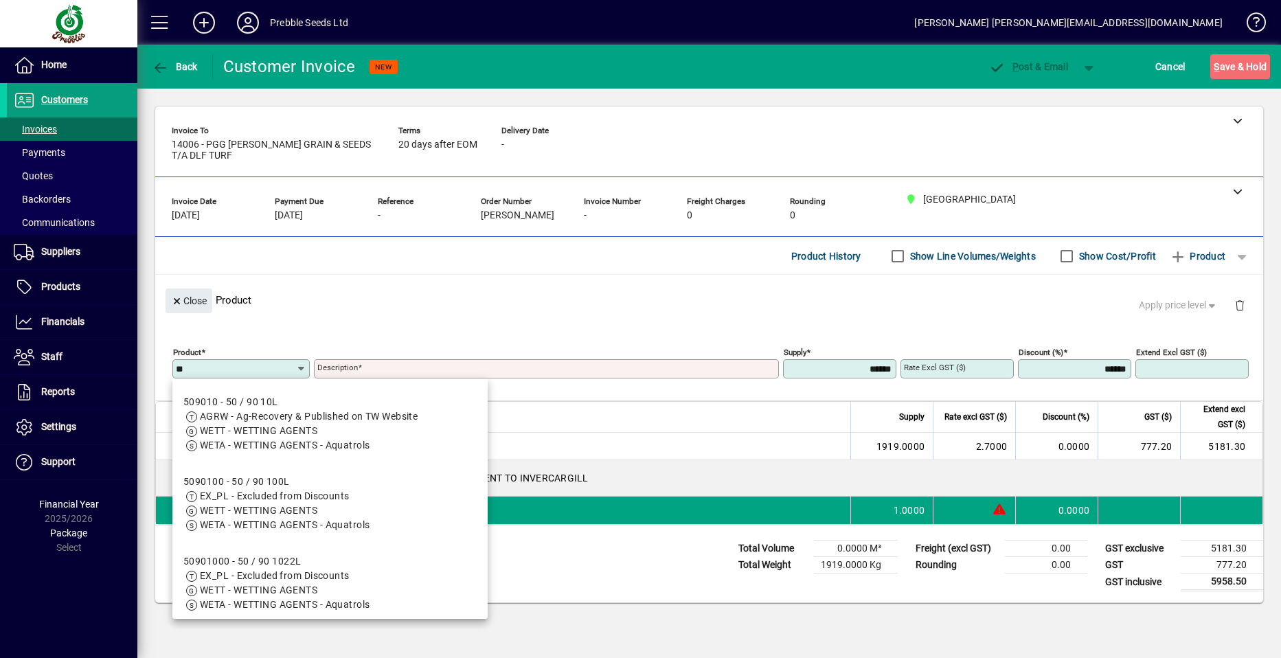  What do you see at coordinates (974, 447) in the screenshot?
I see `div: 2.7000` at bounding box center [974, 447].